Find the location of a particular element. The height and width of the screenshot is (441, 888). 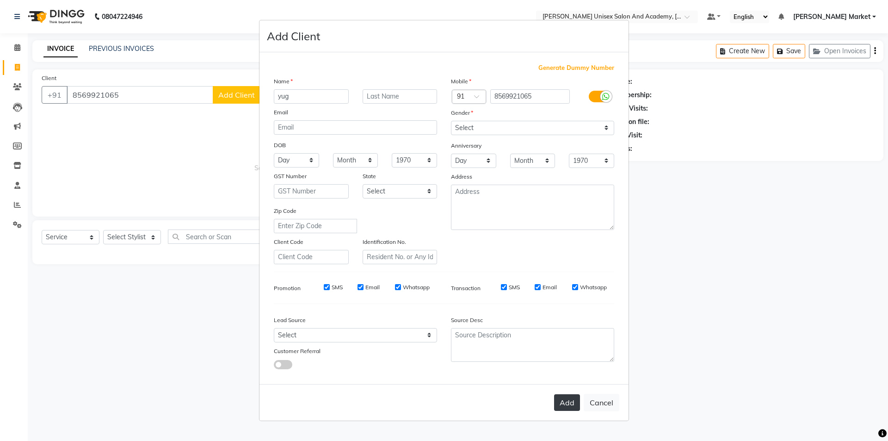

label: GST Number is located at coordinates (290, 176).